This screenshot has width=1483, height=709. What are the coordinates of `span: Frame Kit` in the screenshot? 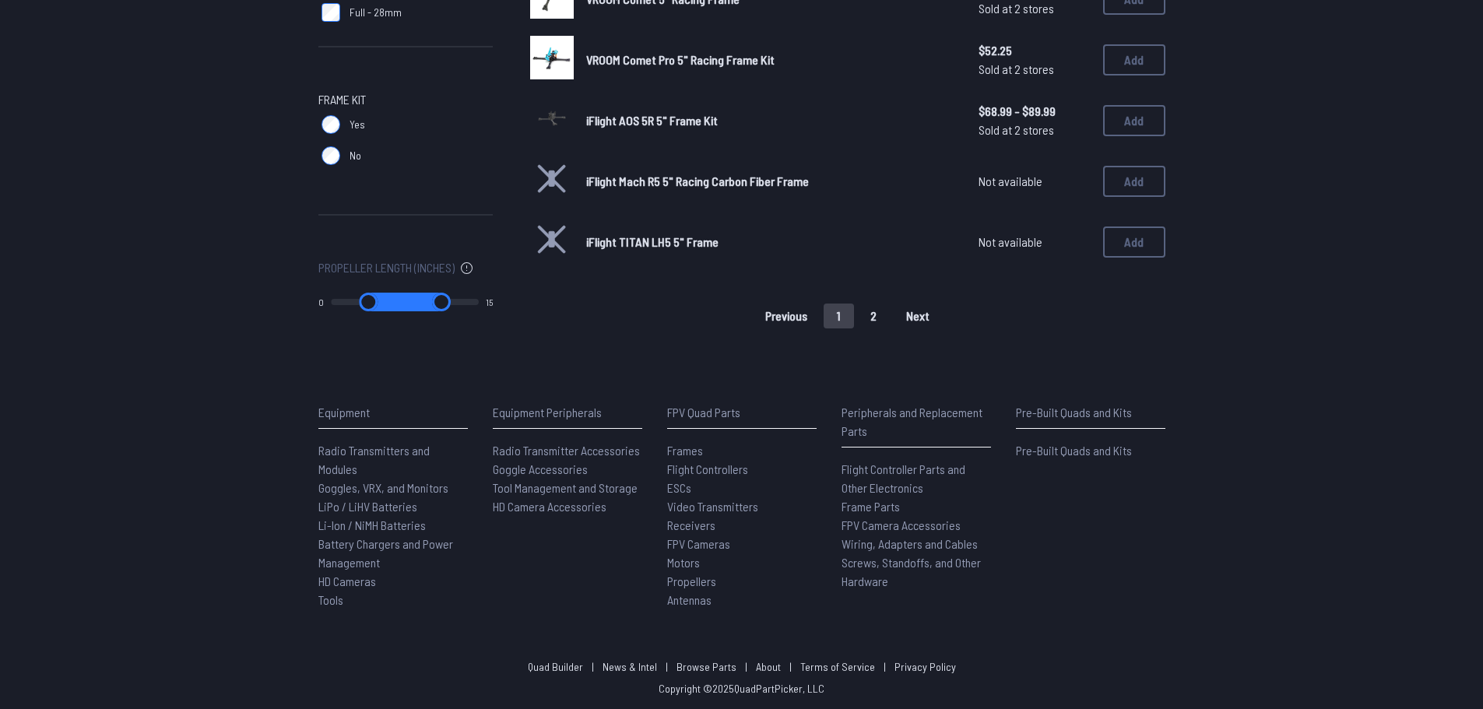 It's located at (342, 100).